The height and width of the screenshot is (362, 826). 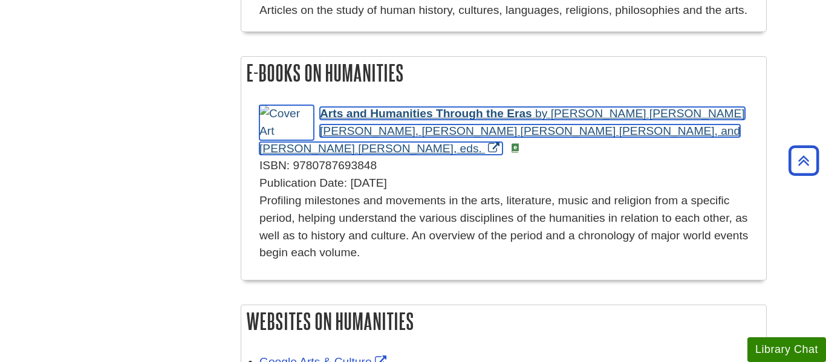 What do you see at coordinates (515, 148) in the screenshot?
I see `img: e-Book` at bounding box center [515, 148].